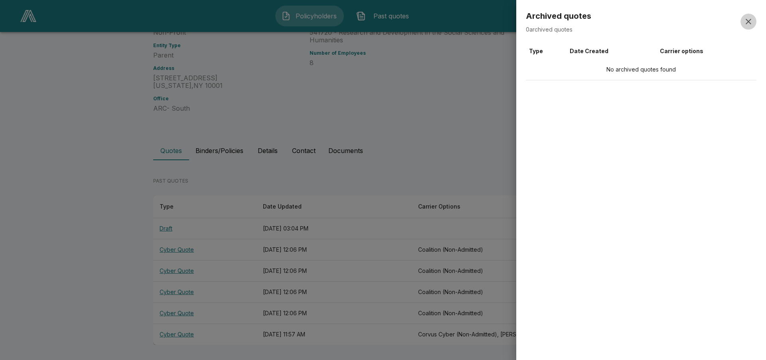  I want to click on th: Date Created, so click(612, 51).